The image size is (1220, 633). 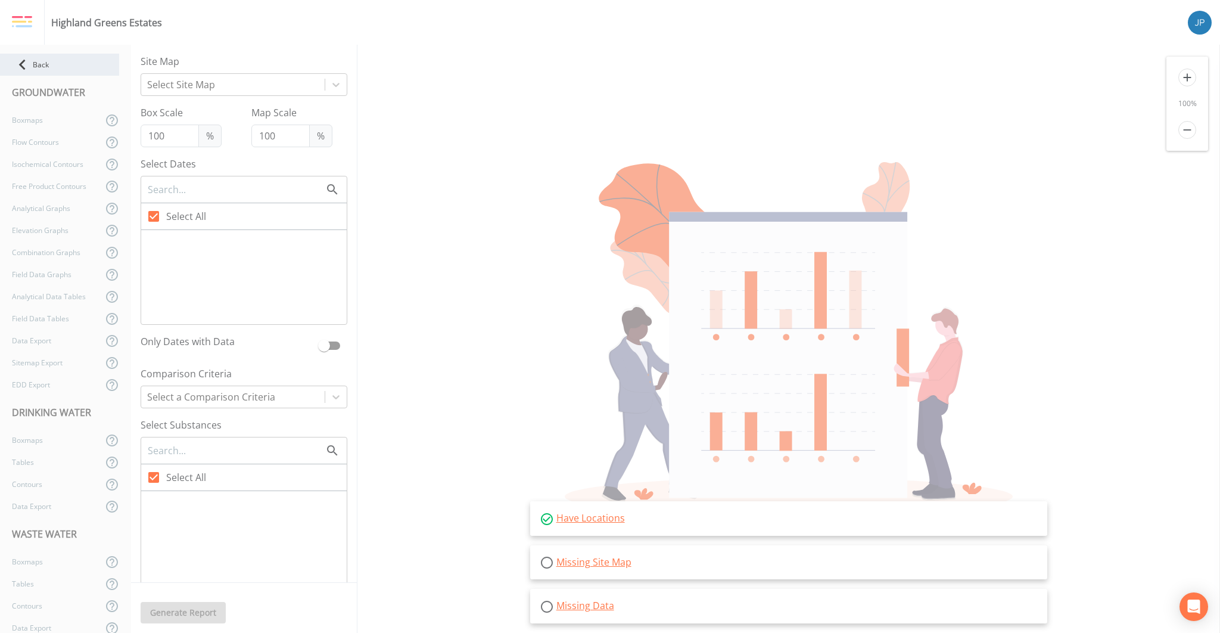 What do you see at coordinates (594, 562) in the screenshot?
I see `a: Missing Site Map` at bounding box center [594, 562].